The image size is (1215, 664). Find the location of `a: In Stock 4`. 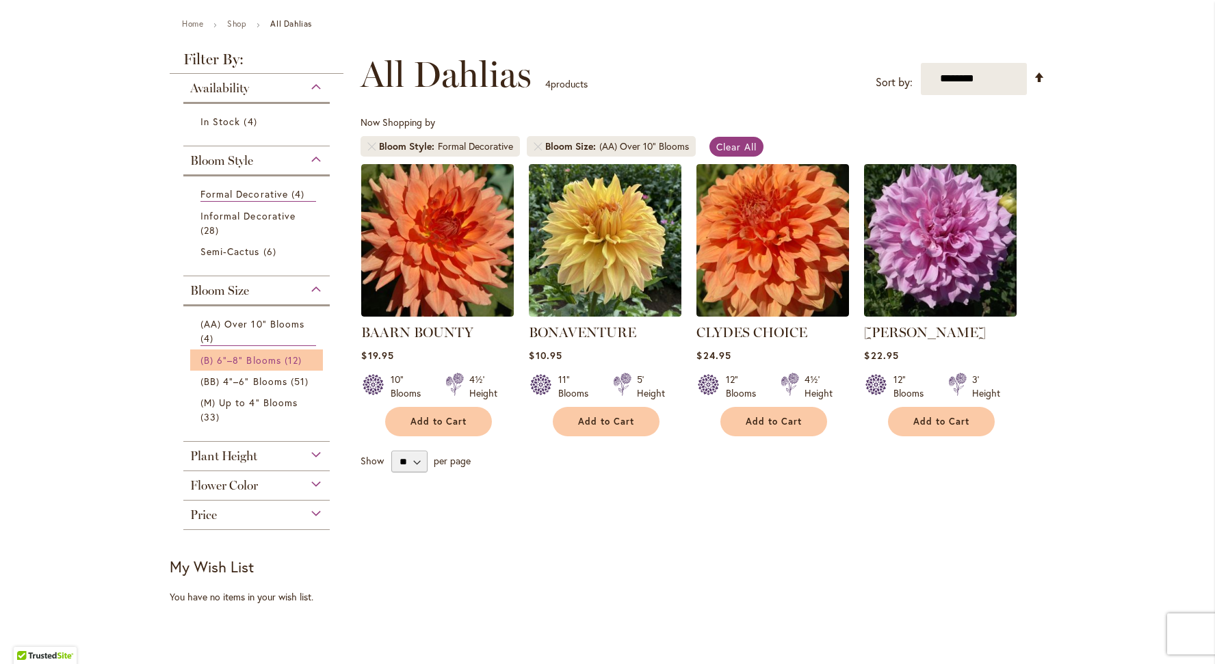

a: In Stock 4 is located at coordinates (258, 121).